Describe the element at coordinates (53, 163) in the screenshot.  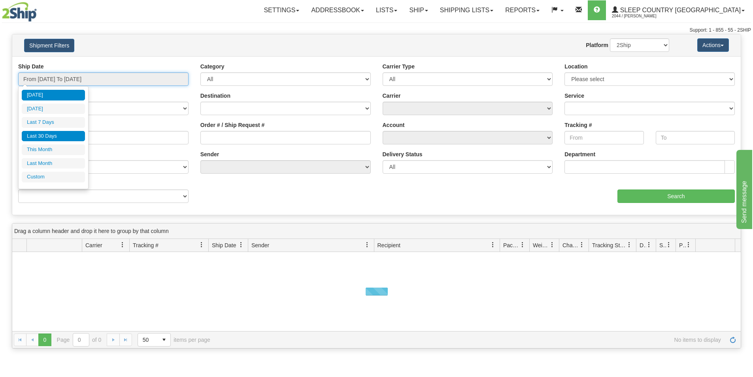
I see `li: Last Month` at that location.